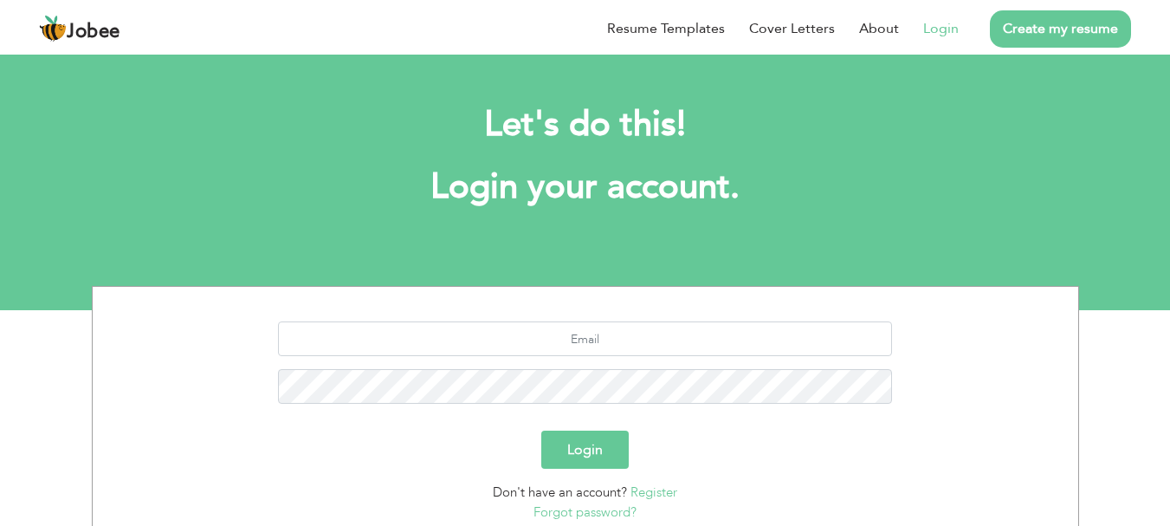 The image size is (1170, 526). Describe the element at coordinates (80, 29) in the screenshot. I see `a: Jobee` at that location.